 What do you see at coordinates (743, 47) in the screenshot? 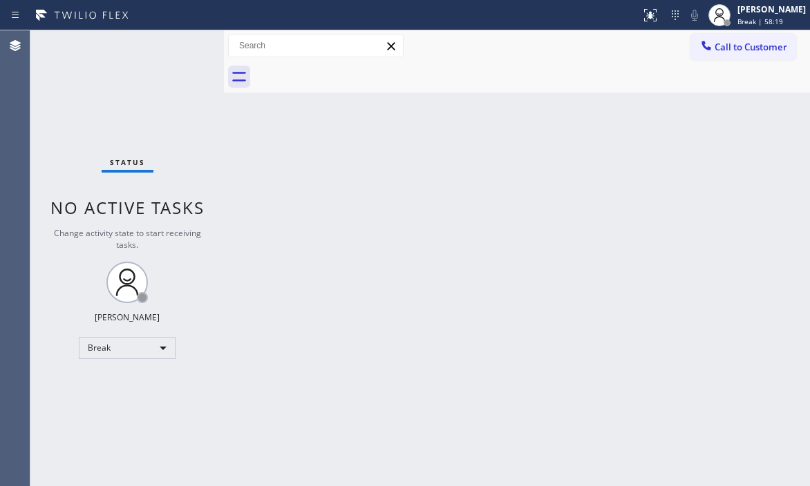
I see `button: Call to Customer` at bounding box center [743, 47].